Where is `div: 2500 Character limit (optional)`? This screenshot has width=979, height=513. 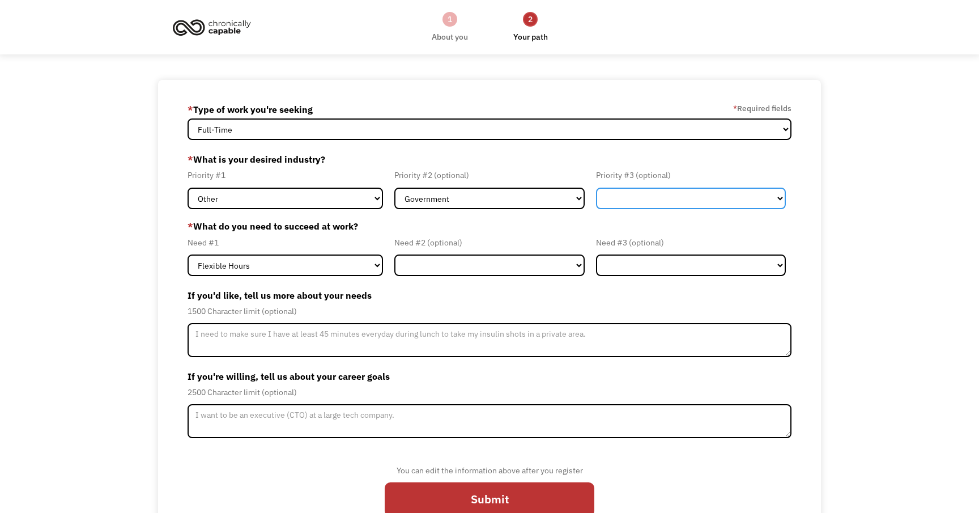 div: 2500 Character limit (optional) is located at coordinates (489, 392).